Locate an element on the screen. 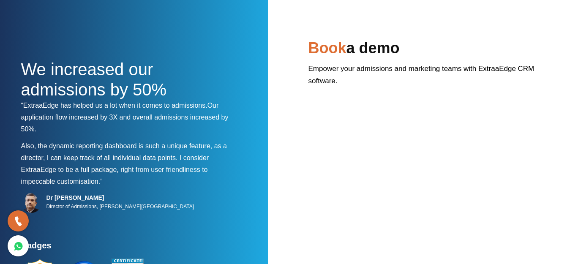 This screenshot has width=570, height=264. span: Book is located at coordinates (328, 48).